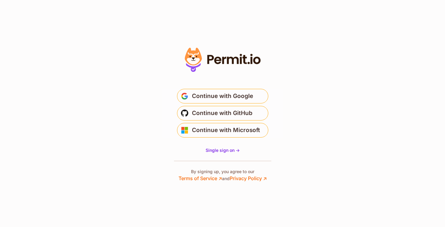 The height and width of the screenshot is (227, 445). What do you see at coordinates (248, 178) in the screenshot?
I see `a: Privacy Policy ↗` at bounding box center [248, 178].